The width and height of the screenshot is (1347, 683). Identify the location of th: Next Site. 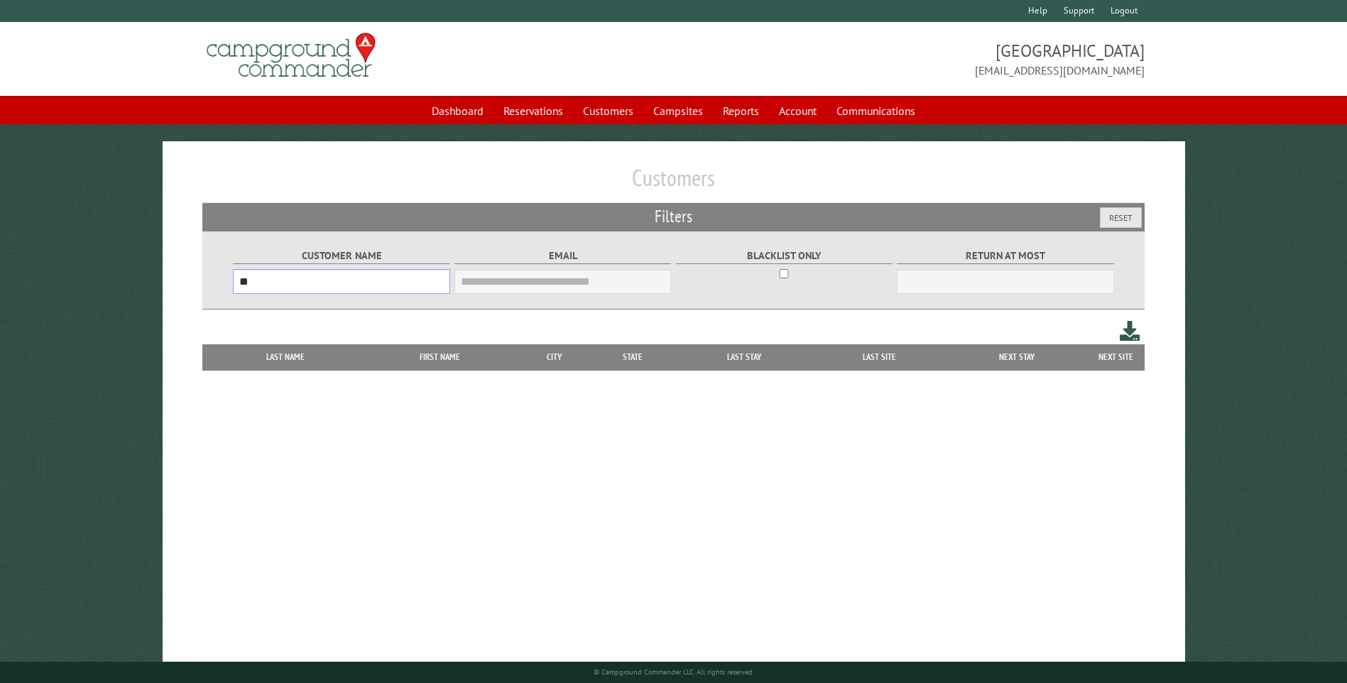
(1116, 357).